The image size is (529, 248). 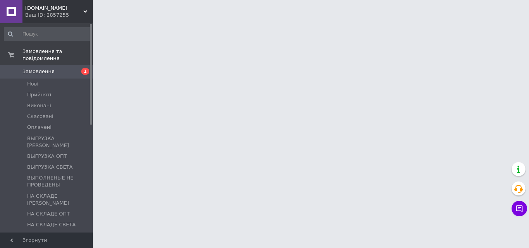 I want to click on span: НА СКЛАДЕ ОПТ, so click(x=48, y=214).